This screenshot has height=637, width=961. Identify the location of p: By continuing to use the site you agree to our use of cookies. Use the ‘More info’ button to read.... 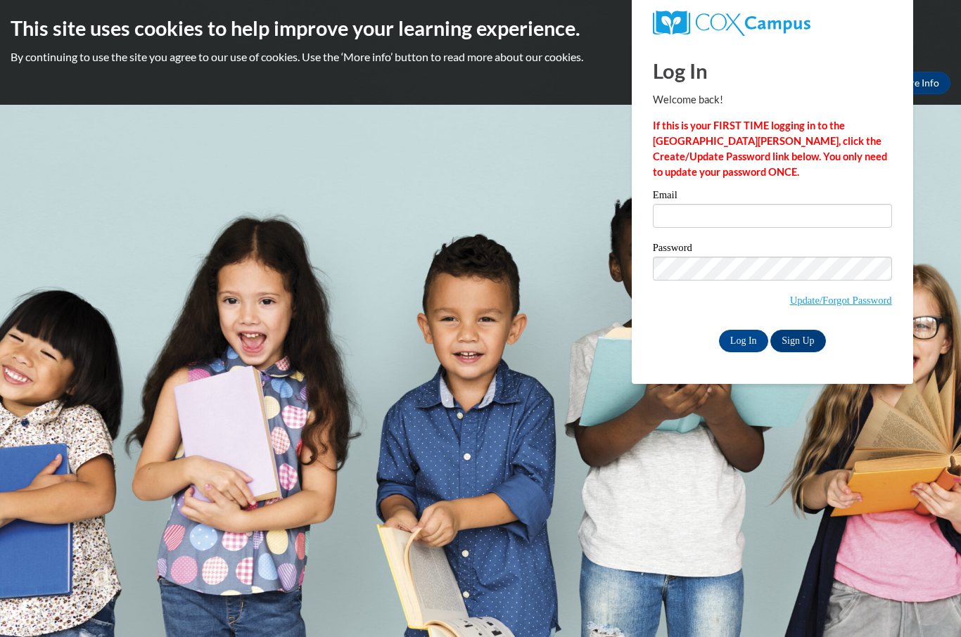
(480, 57).